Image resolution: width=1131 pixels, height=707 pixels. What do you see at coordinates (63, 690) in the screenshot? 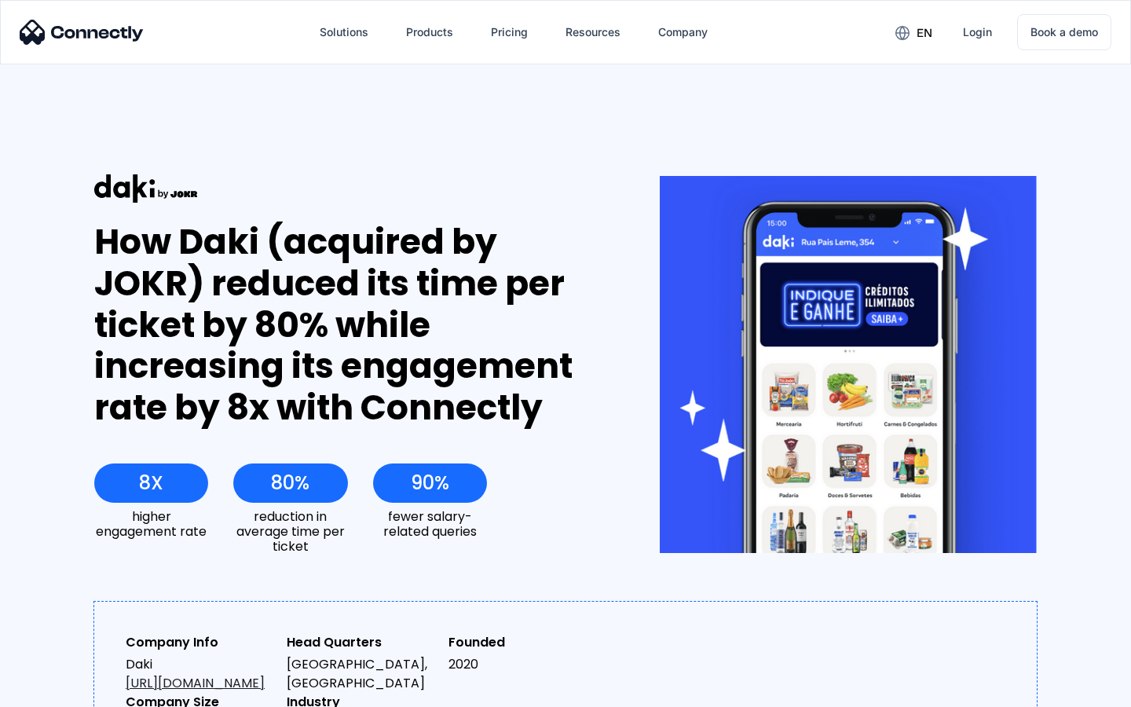
I see `ul: Language list` at bounding box center [63, 690].